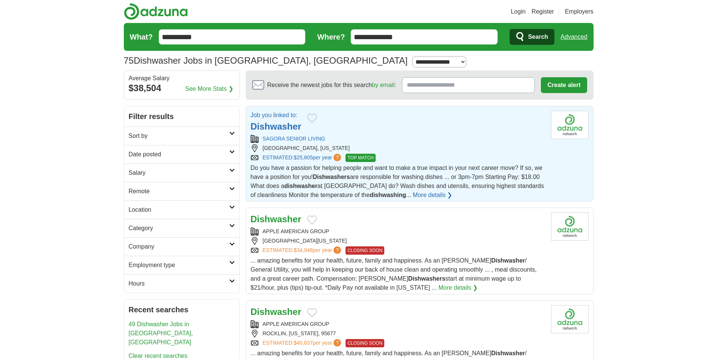 The width and height of the screenshot is (717, 359). What do you see at coordinates (182, 283) in the screenshot?
I see `a: Hours` at bounding box center [182, 283].